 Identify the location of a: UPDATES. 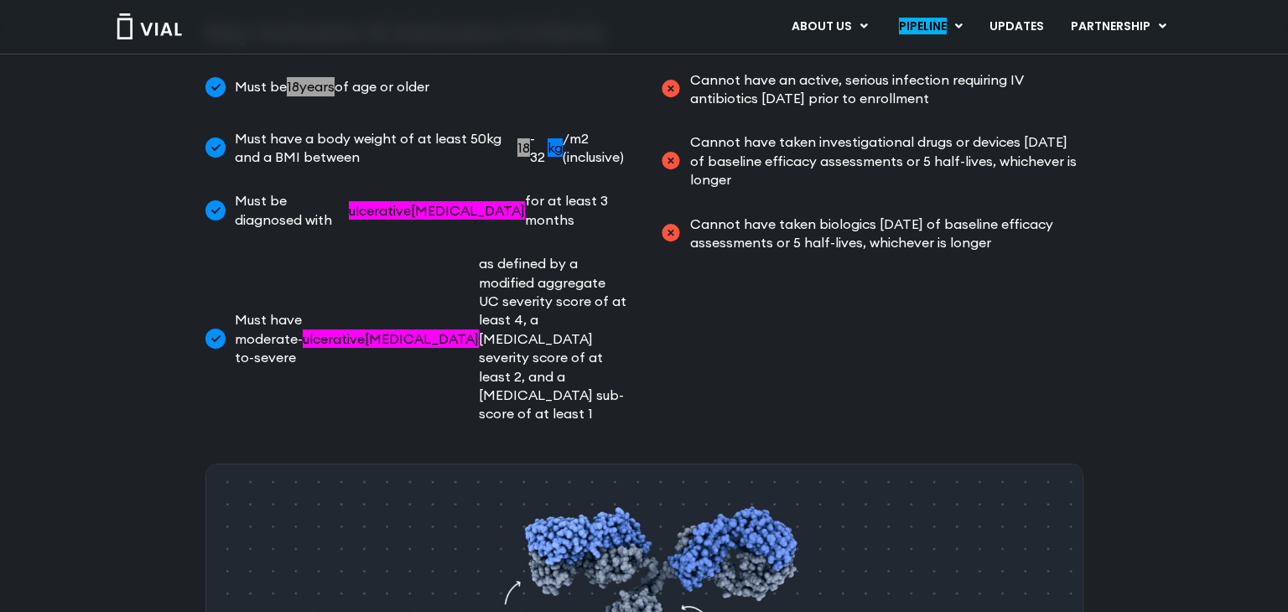
(1017, 27).